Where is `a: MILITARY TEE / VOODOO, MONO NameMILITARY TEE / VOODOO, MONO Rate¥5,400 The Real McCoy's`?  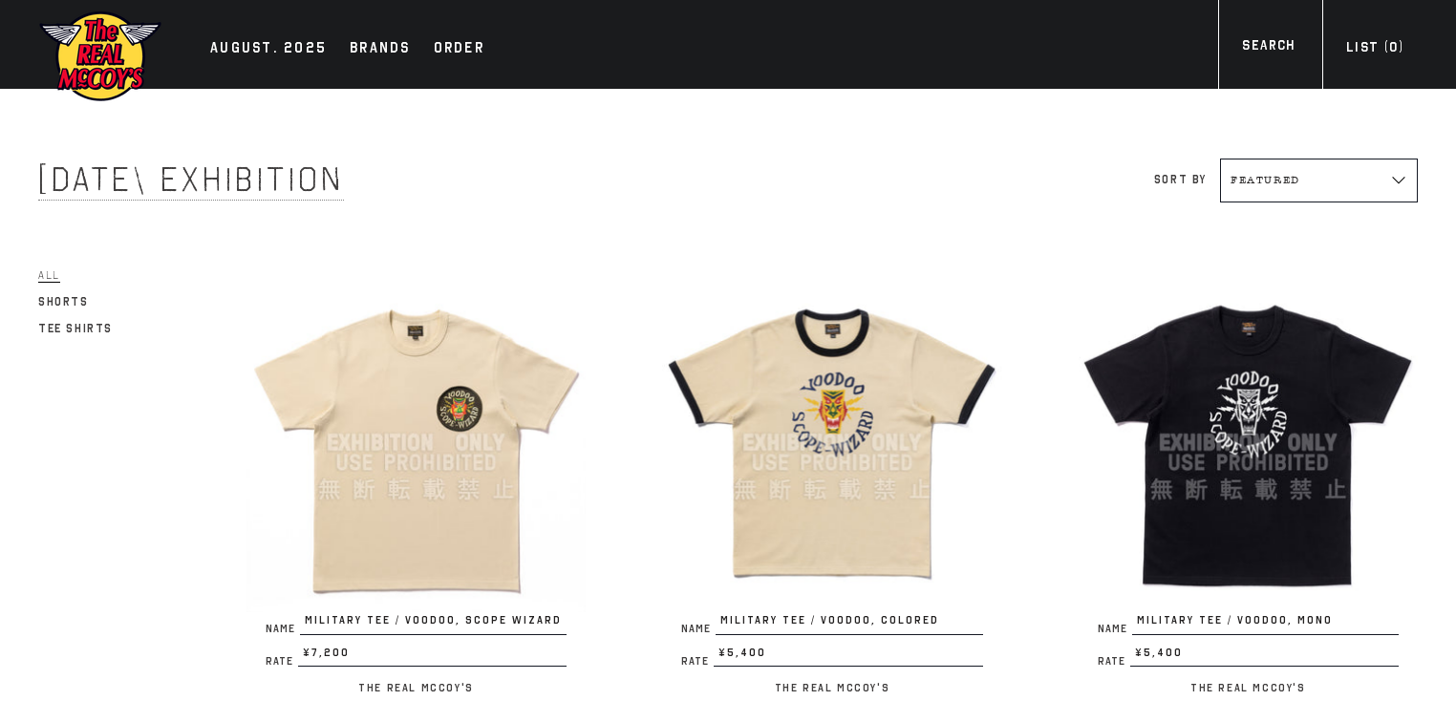
a: MILITARY TEE / VOODOO, MONO NameMILITARY TEE / VOODOO, MONO Rate¥5,400 The Real McCoy's is located at coordinates (1248, 486).